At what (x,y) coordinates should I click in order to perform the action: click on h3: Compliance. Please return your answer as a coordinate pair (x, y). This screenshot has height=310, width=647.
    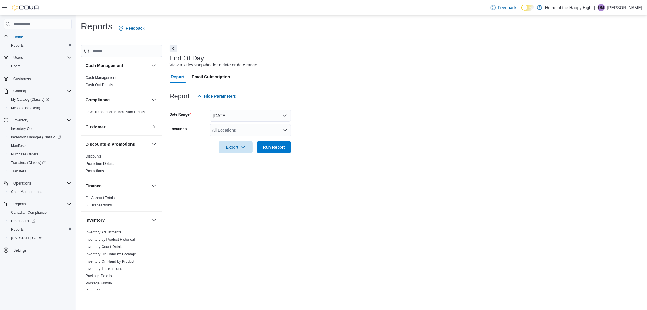
    Looking at the image, I should click on (97, 100).